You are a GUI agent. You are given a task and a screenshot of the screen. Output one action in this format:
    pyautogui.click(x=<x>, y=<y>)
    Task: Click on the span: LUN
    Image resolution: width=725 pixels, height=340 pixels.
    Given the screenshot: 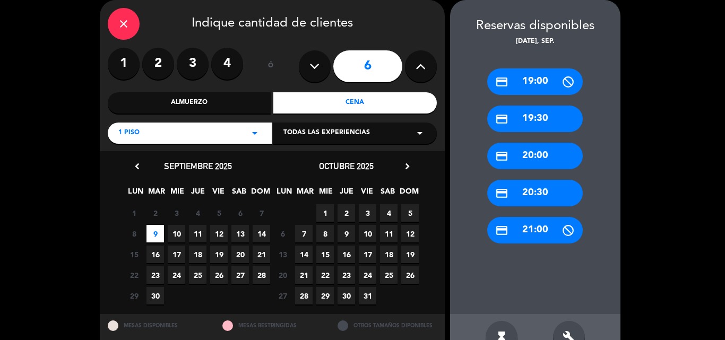 What is the action you would take?
    pyautogui.click(x=135, y=194)
    